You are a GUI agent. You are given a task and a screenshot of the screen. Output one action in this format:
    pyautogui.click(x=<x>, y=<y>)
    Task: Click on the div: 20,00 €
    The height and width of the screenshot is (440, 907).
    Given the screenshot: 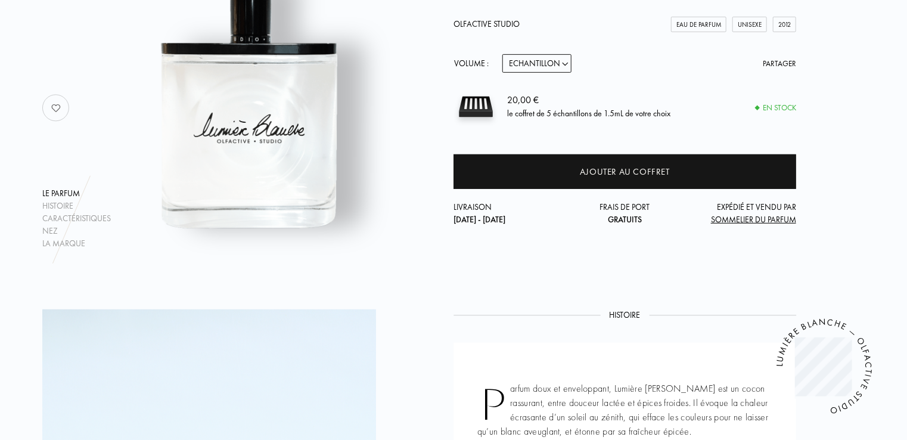 What is the action you would take?
    pyautogui.click(x=589, y=101)
    